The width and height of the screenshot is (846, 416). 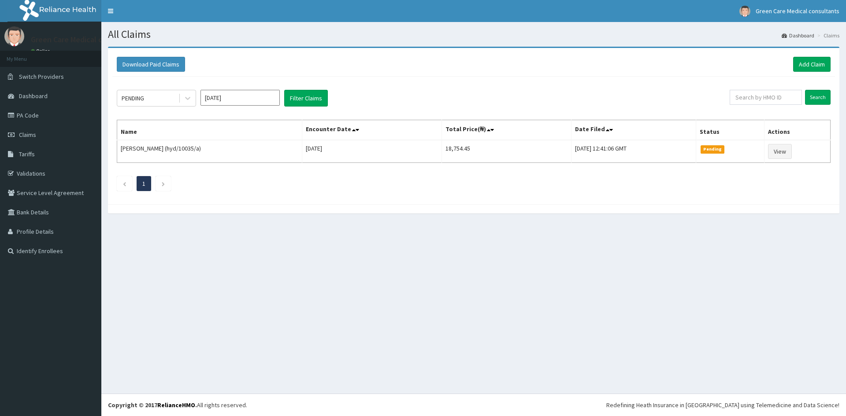 What do you see at coordinates (27, 154) in the screenshot?
I see `span: Tariffs` at bounding box center [27, 154].